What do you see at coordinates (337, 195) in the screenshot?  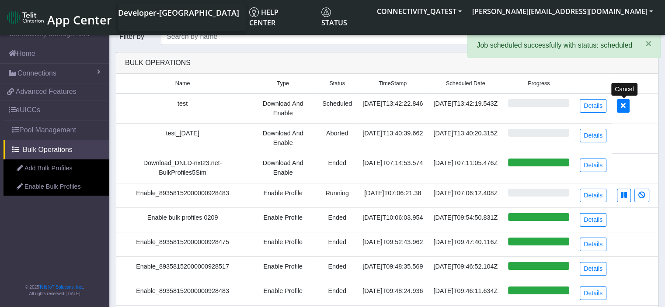 I see `td: Running` at bounding box center [337, 195].